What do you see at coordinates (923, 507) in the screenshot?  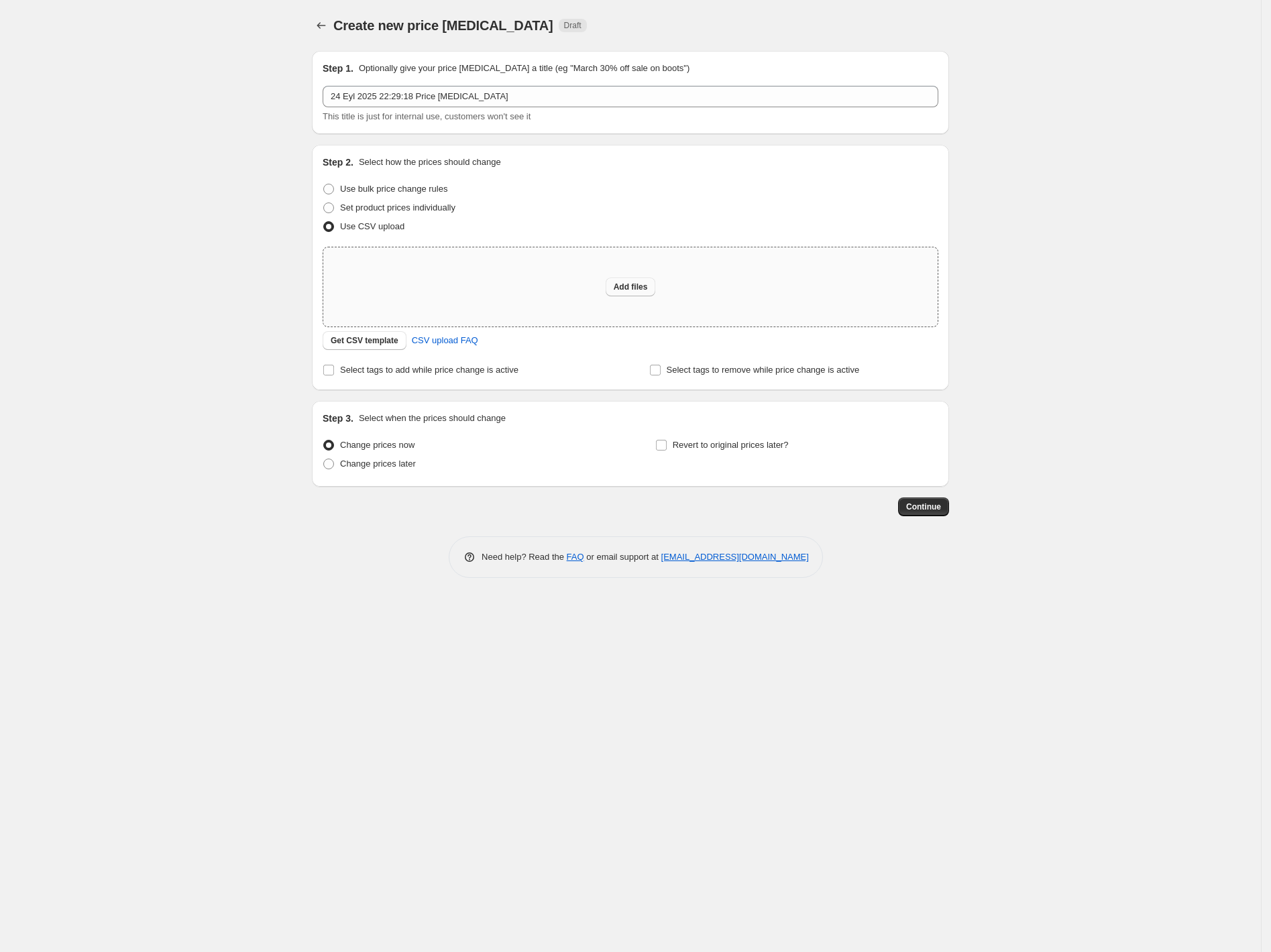 I see `span: Continue` at bounding box center [923, 507].